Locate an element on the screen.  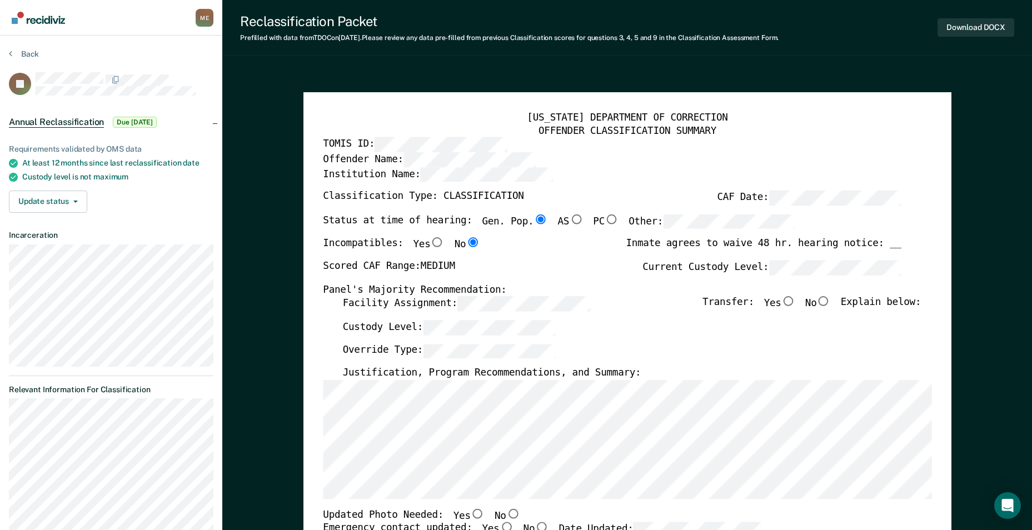
button: Update status is located at coordinates (48, 202).